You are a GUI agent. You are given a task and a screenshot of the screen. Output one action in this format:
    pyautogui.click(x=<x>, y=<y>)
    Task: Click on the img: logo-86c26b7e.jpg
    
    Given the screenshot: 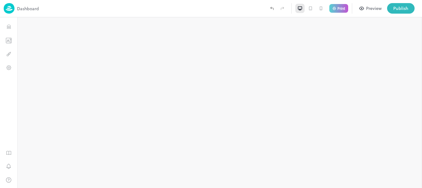 What is the action you would take?
    pyautogui.click(x=9, y=8)
    